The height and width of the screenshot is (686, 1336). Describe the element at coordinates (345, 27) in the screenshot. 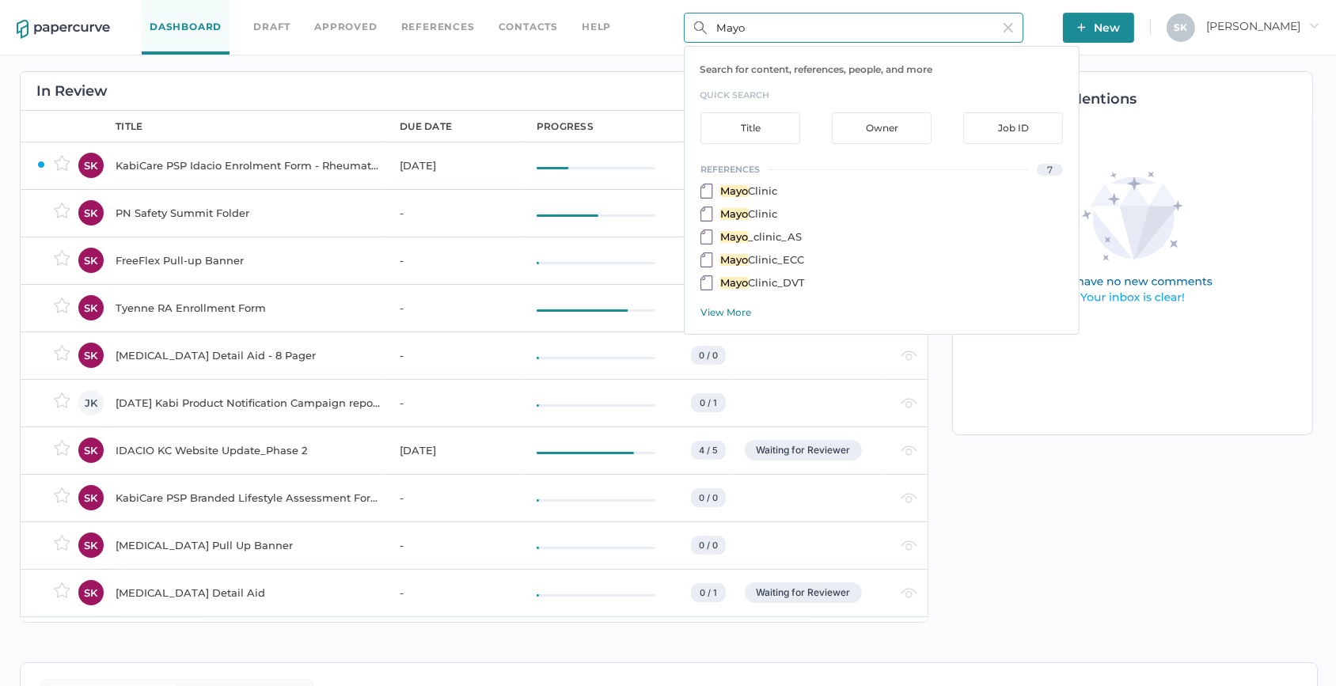

I see `a: Approved` at that location.